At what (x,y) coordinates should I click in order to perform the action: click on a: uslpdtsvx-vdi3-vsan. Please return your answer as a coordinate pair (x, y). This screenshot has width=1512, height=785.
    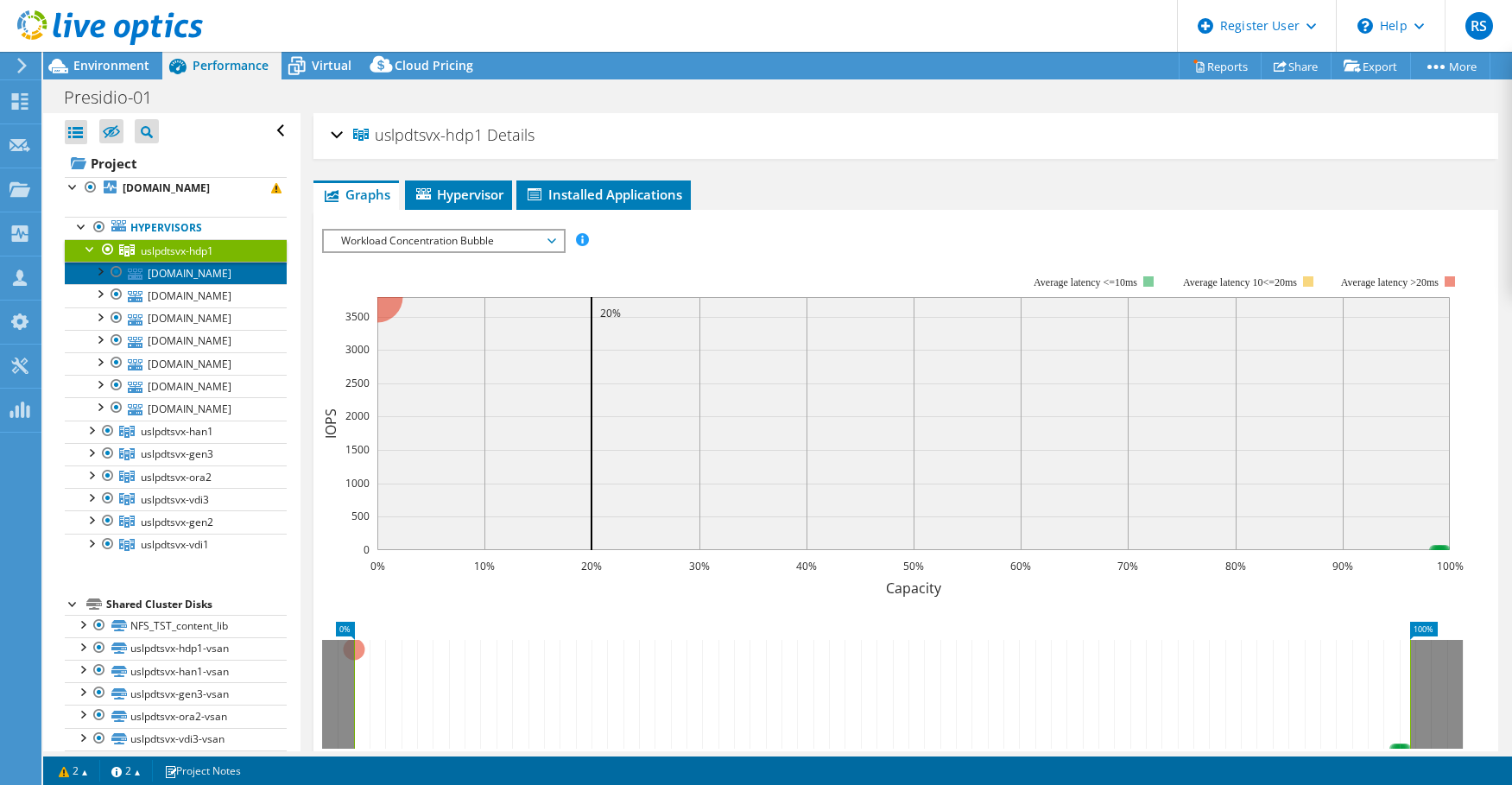
    Looking at the image, I should click on (175, 739).